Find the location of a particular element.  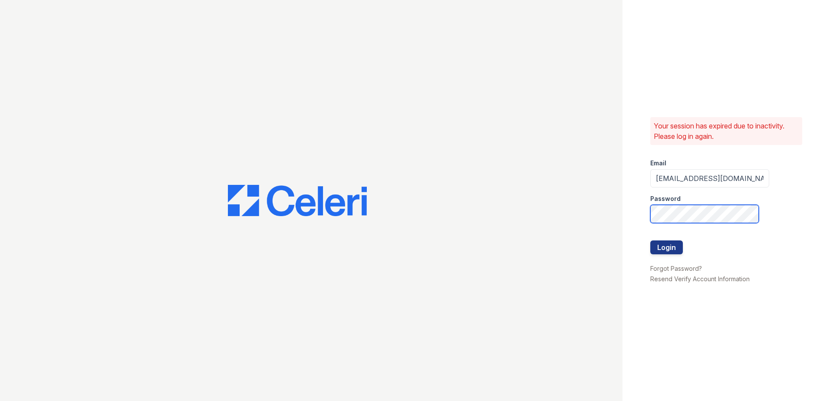

img: CE_Logo_Blue-a8612792a0a2168367f1c8372b55b34899dd931a85d93a1a3d3e32e68fde9ad4.png is located at coordinates (297, 201).